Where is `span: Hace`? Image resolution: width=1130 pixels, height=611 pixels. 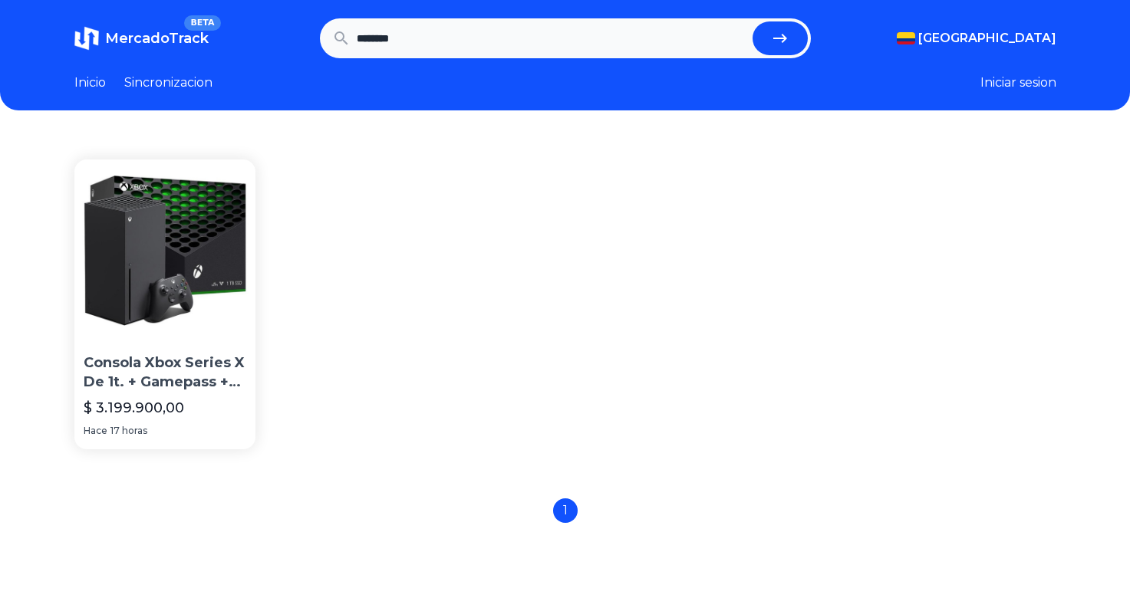
span: Hace is located at coordinates (95, 431).